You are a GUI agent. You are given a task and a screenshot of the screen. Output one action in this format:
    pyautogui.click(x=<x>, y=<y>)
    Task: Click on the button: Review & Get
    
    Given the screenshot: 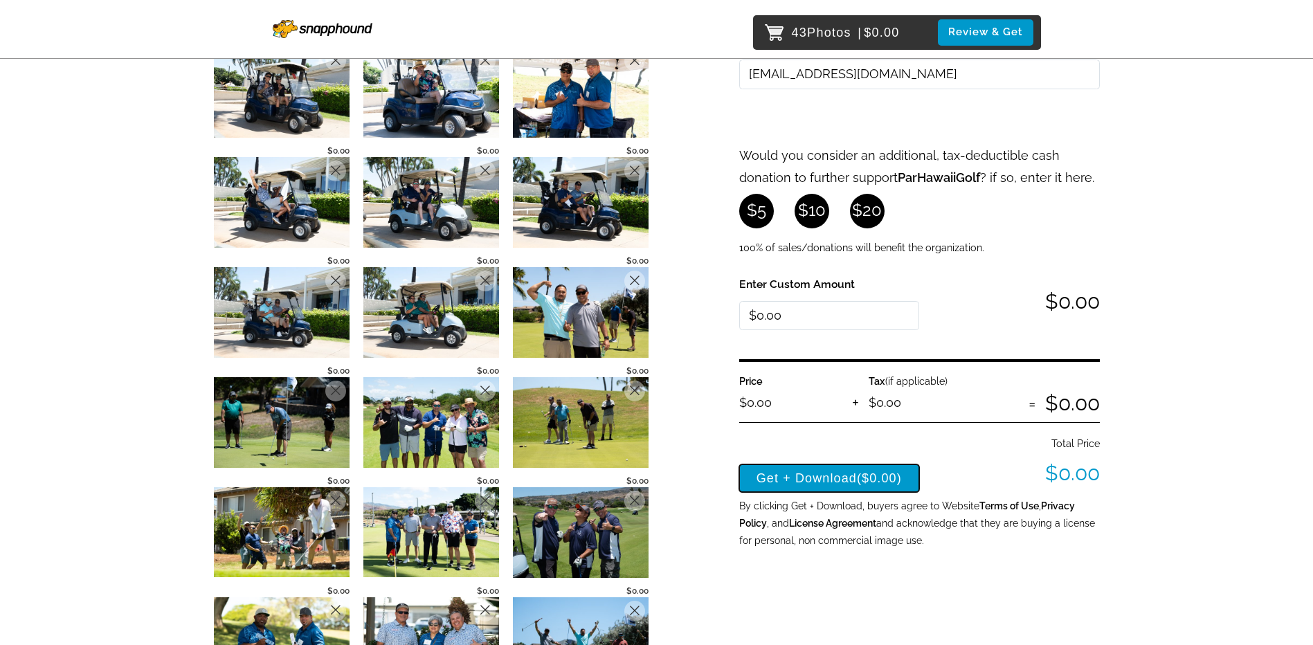 What is the action you would take?
    pyautogui.click(x=986, y=32)
    